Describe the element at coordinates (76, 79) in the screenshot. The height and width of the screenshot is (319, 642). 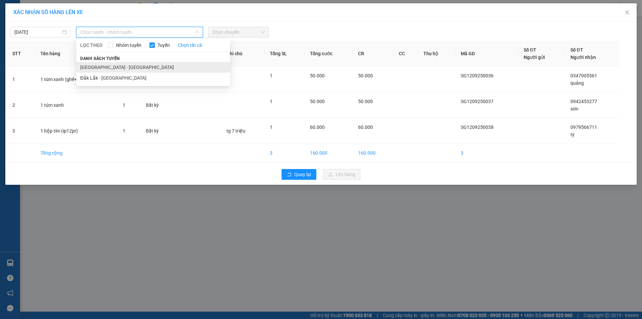
I see `td: 1 túm xanh (ghế+cần)` at that location.